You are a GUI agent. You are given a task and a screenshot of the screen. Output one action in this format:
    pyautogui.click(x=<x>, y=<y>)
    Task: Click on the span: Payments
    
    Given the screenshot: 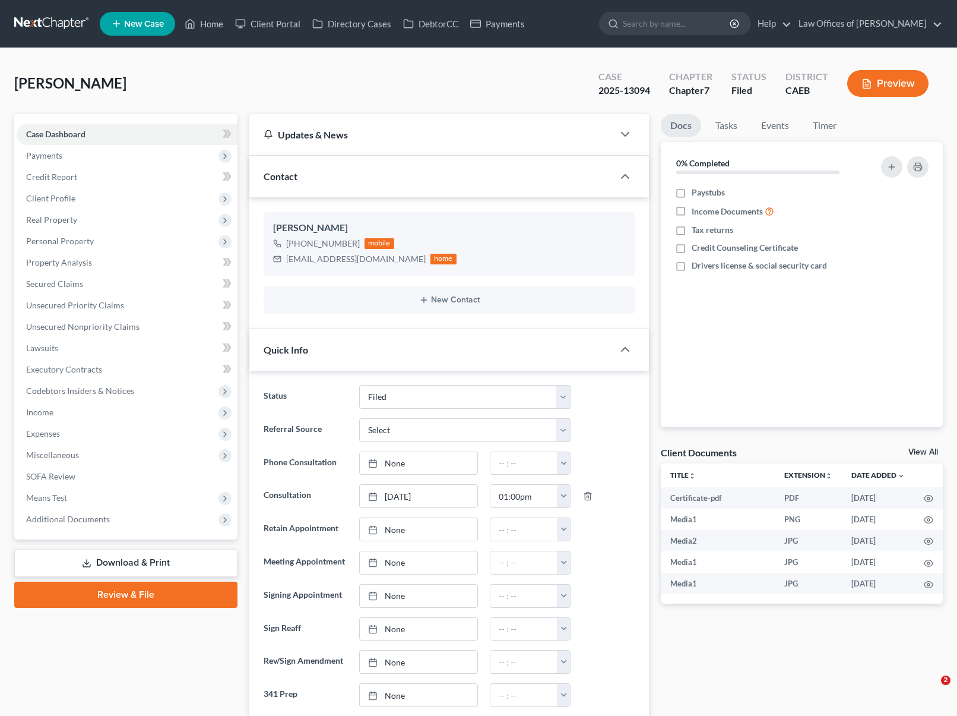 What is the action you would take?
    pyautogui.click(x=44, y=155)
    